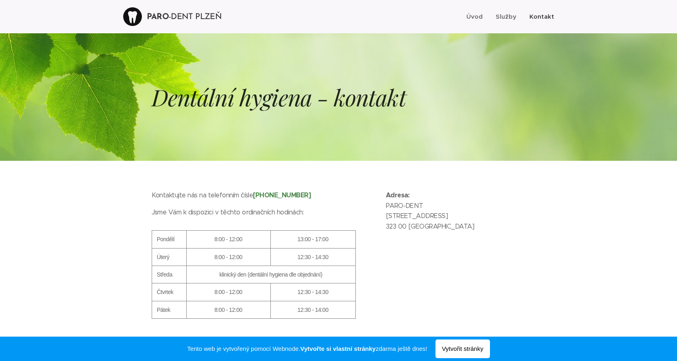 Image resolution: width=677 pixels, height=361 pixels. What do you see at coordinates (462, 349) in the screenshot?
I see `span: Vytvořit stránky` at bounding box center [462, 349].